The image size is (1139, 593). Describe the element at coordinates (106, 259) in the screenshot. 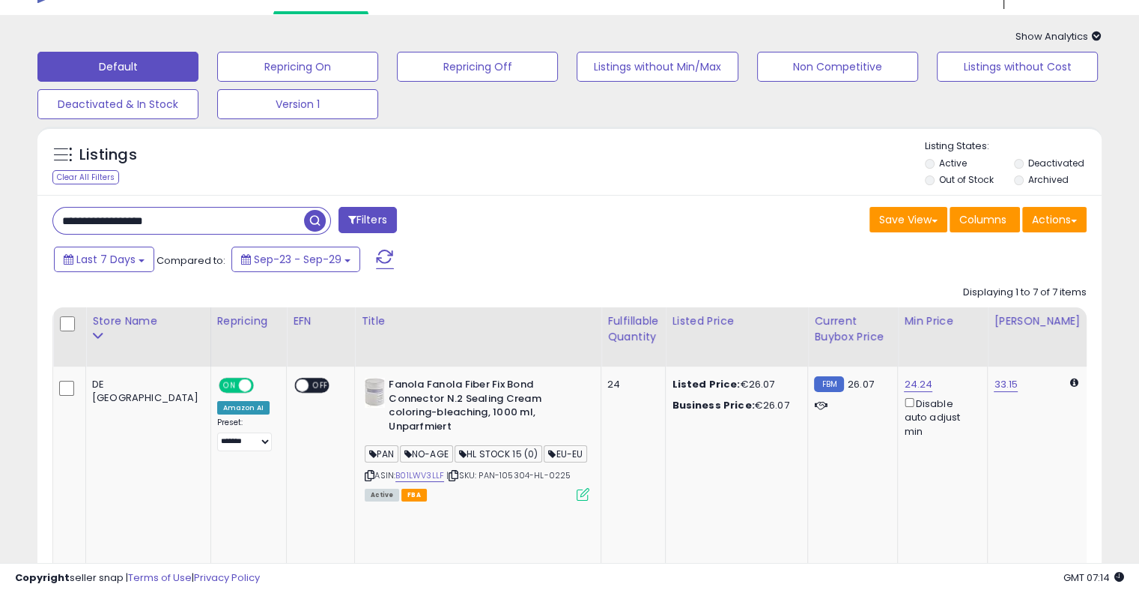

I see `span: Last 7 Days` at that location.